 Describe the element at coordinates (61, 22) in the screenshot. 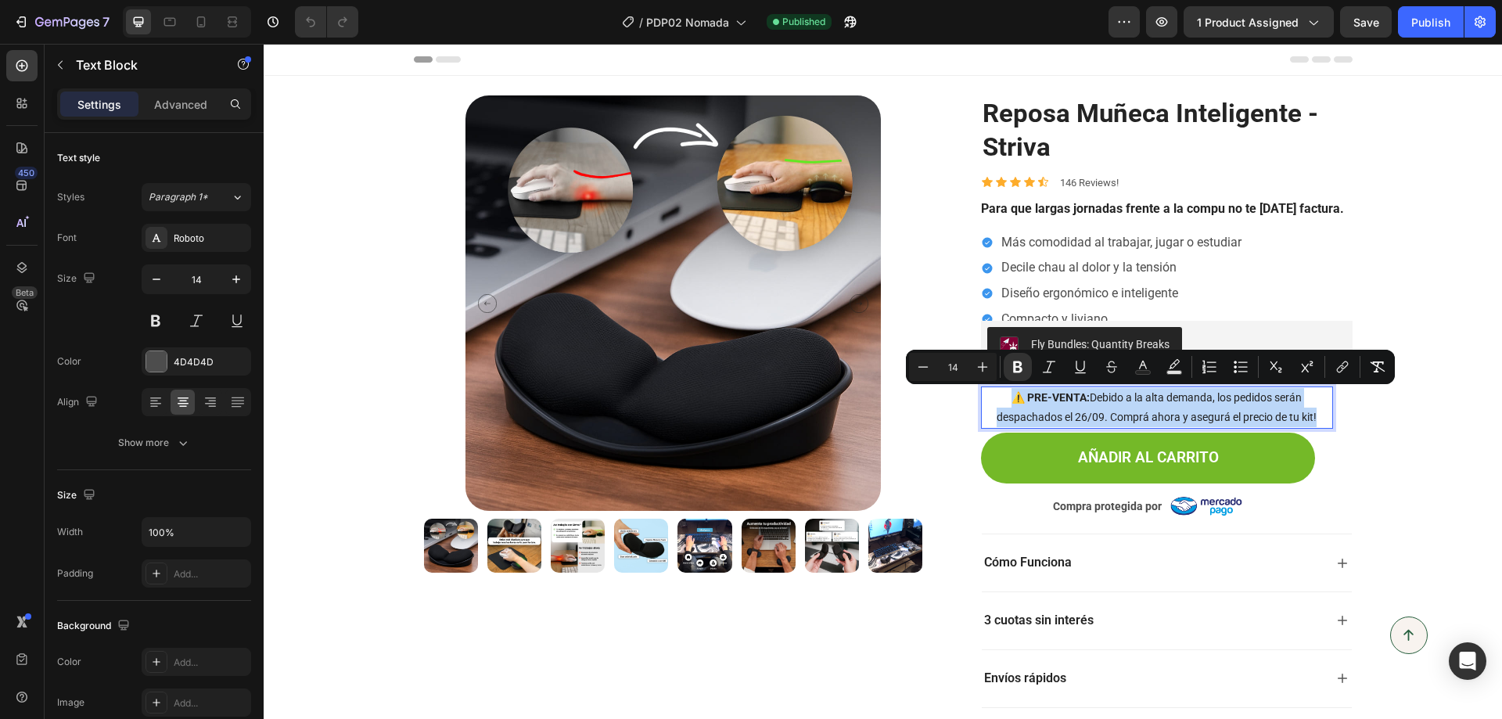

I see `button: 7` at that location.